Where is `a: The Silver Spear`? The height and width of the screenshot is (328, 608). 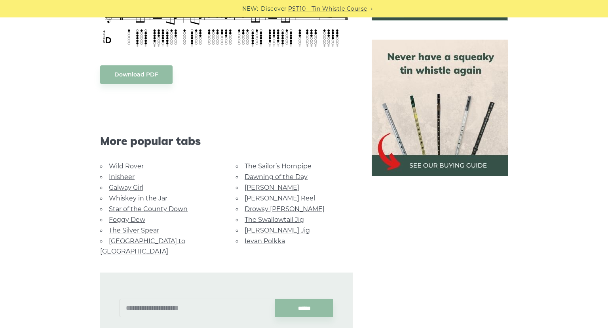 a: The Silver Spear is located at coordinates (134, 230).